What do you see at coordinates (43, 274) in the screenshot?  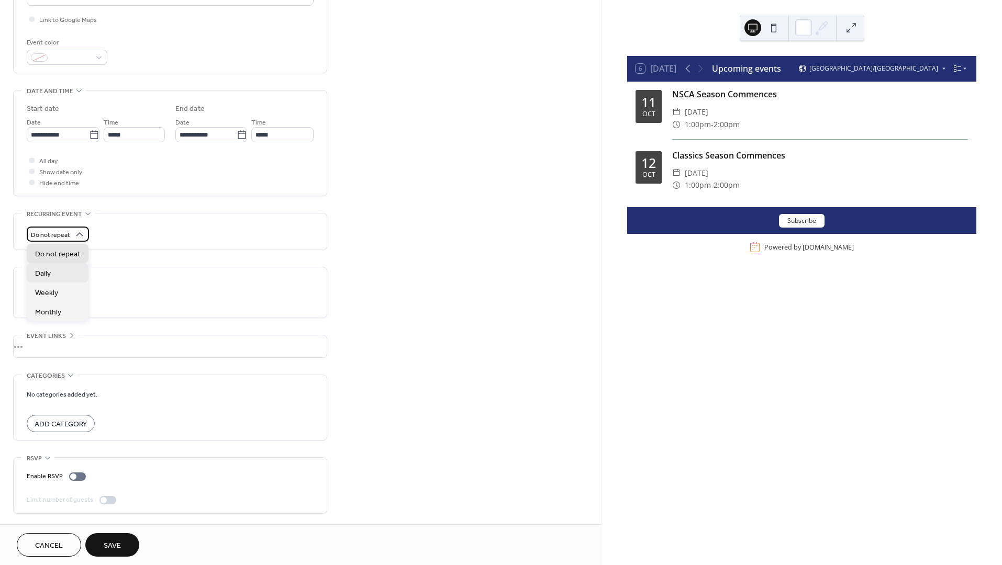 I see `span: Daily` at bounding box center [43, 274].